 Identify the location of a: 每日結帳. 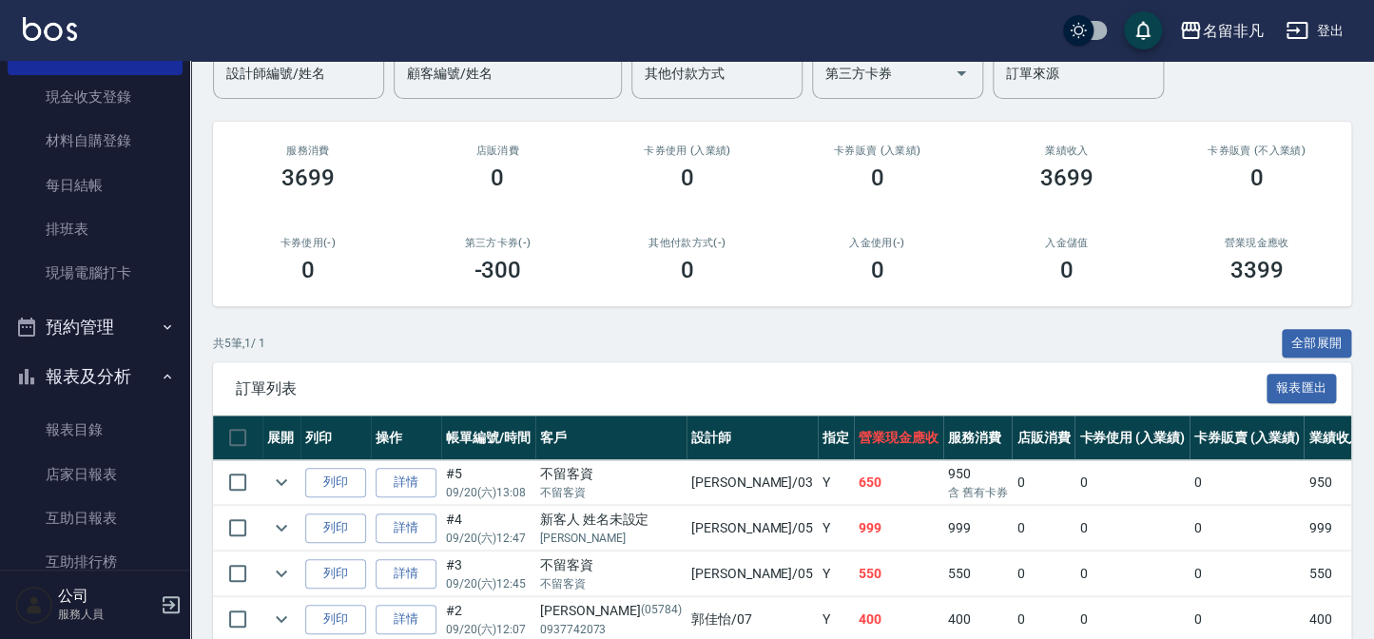
(95, 185).